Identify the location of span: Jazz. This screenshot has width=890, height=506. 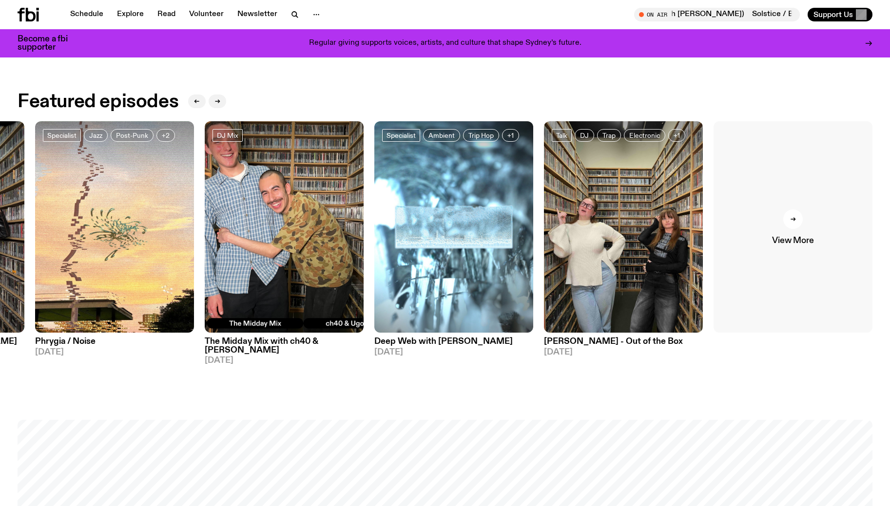
(95, 135).